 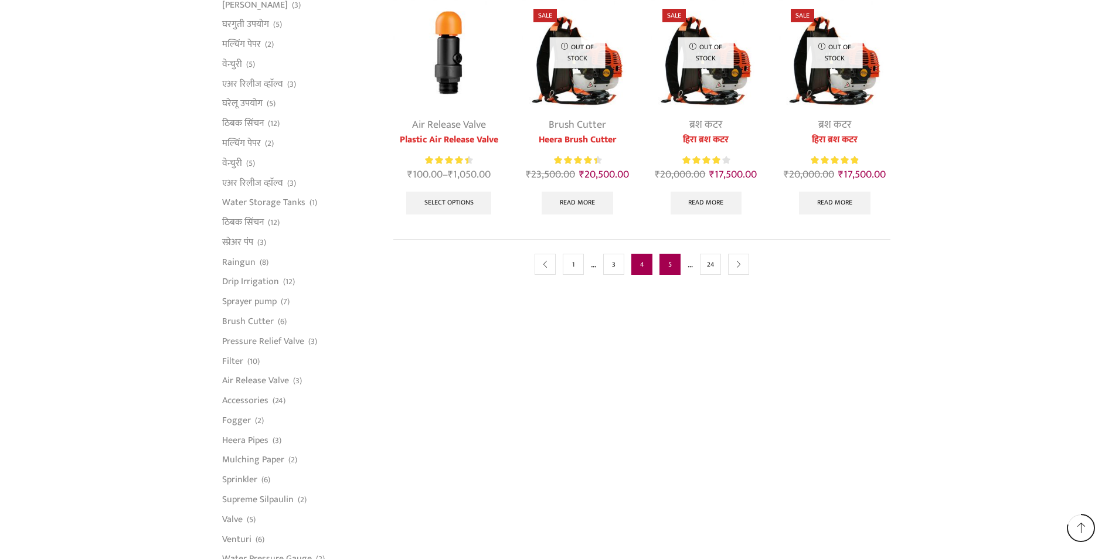 I want to click on span: (8), so click(x=264, y=262).